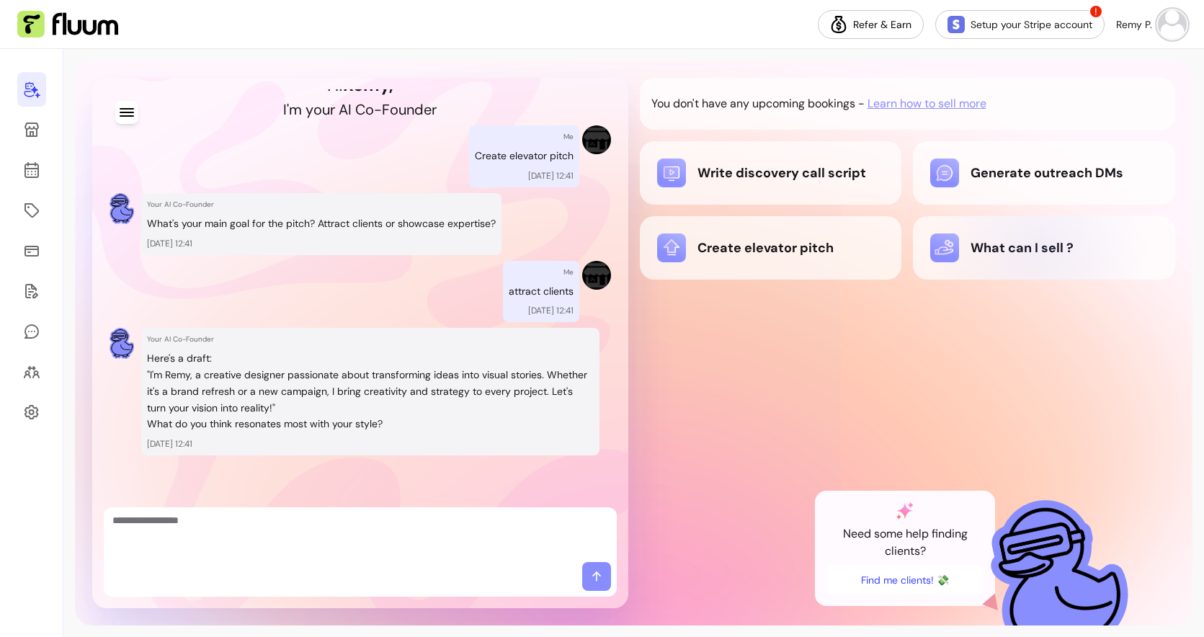 This screenshot has width=1204, height=637. What do you see at coordinates (1044, 173) in the screenshot?
I see `div: Generate outreach DMs` at bounding box center [1044, 173].